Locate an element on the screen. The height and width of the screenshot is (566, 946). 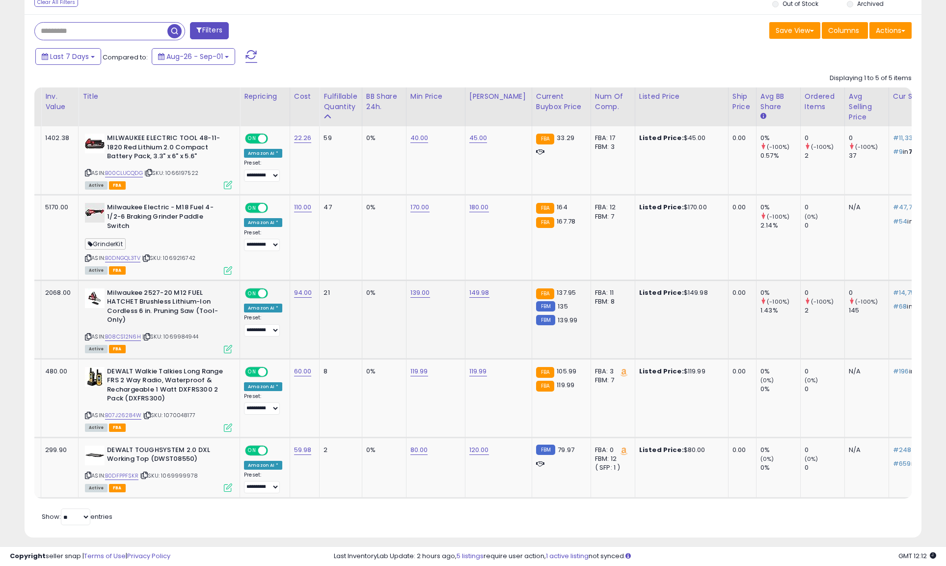
div: Fulfillable Quantity is located at coordinates (340, 102).